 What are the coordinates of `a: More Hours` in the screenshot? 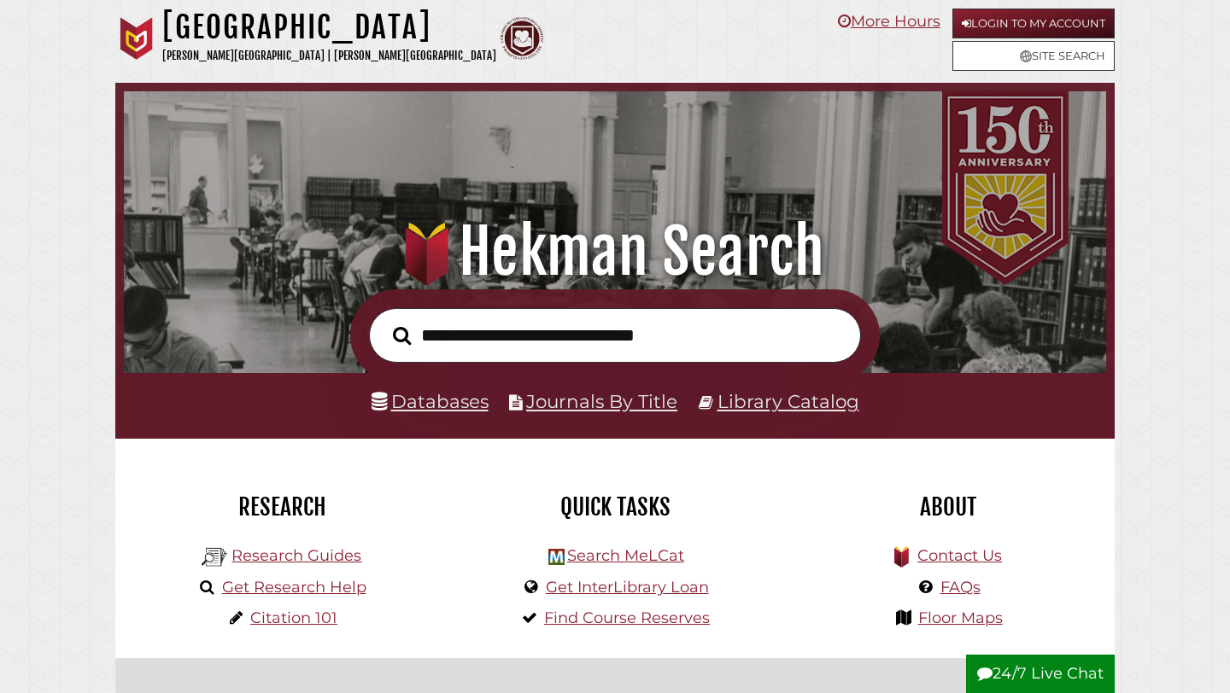 It's located at (889, 21).